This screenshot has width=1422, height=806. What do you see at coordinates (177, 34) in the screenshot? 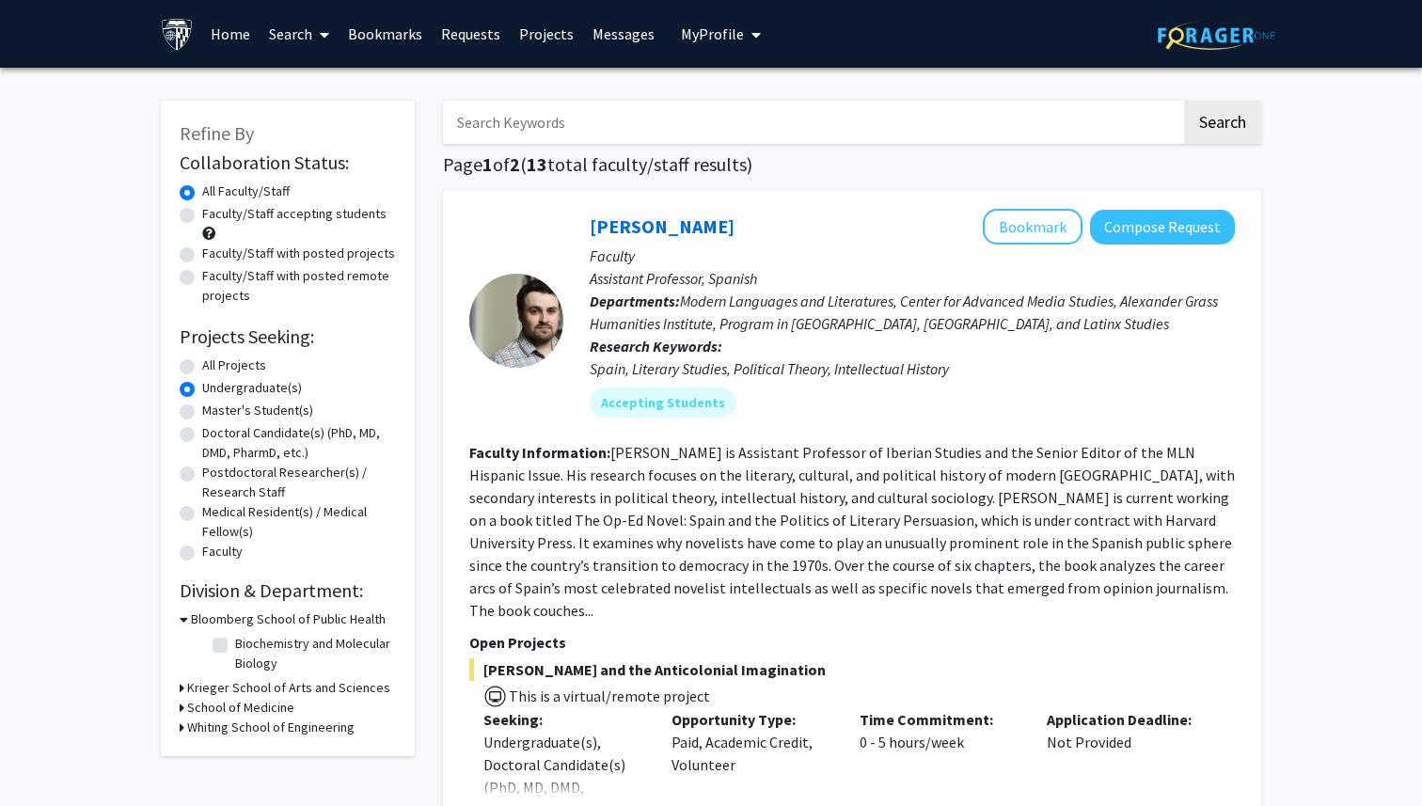
I see `img: Johns Hopkins University Logo` at bounding box center [177, 34].